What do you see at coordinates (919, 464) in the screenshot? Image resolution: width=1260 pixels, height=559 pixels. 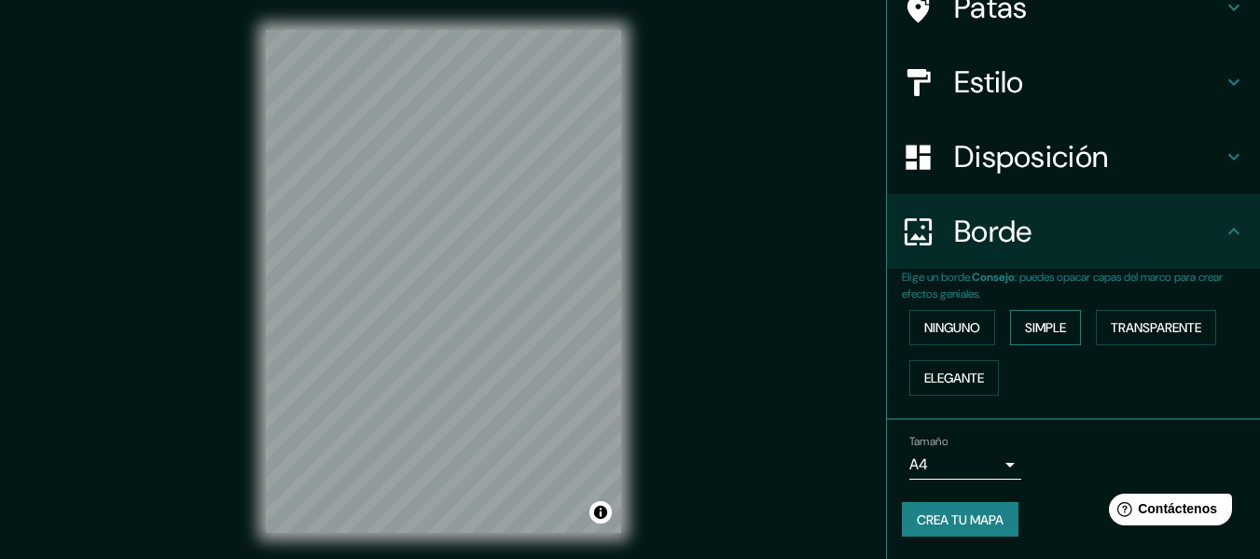 I see `font: A4` at bounding box center [919, 464].